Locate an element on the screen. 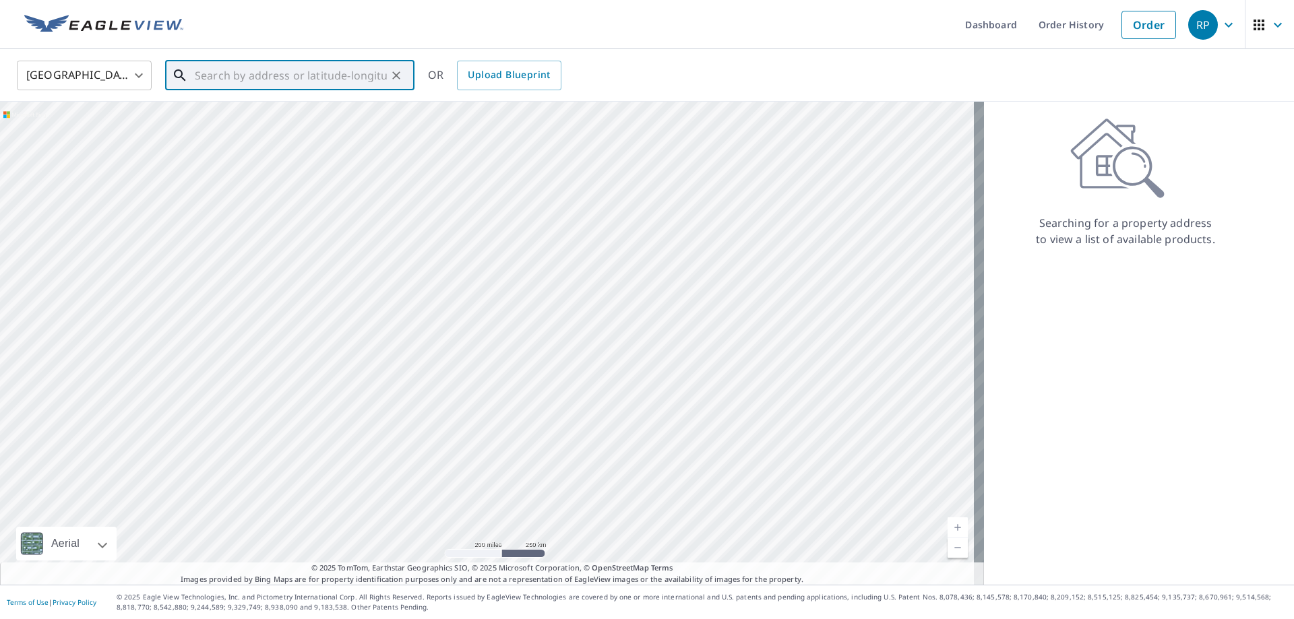  p: Searching for a property address to view a list of available products. is located at coordinates (1125, 231).